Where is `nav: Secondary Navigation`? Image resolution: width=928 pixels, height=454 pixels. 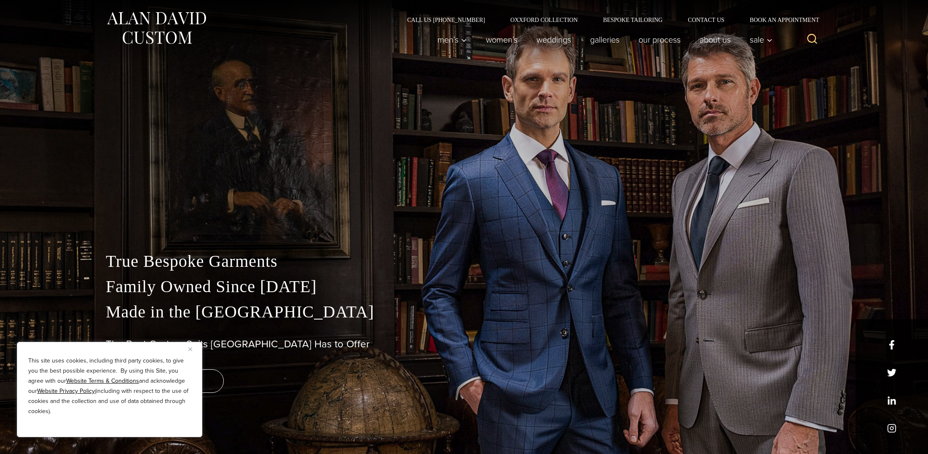
nav: Secondary Navigation is located at coordinates (608, 20).